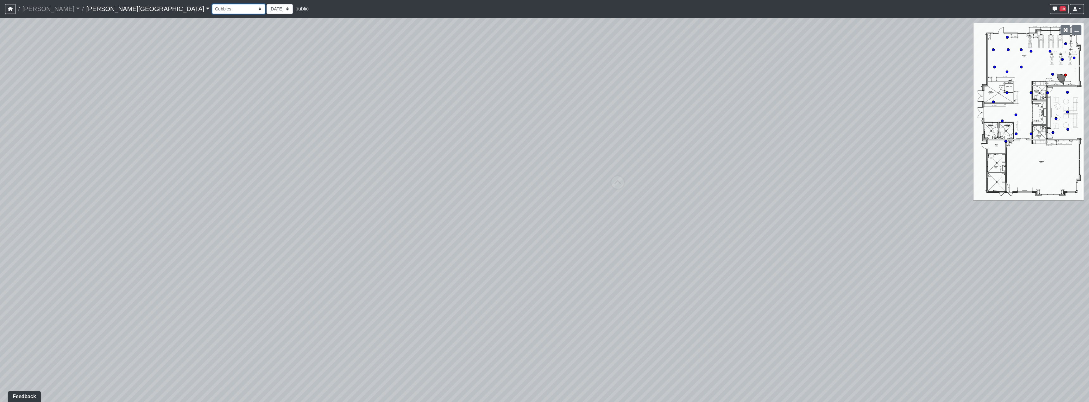 This screenshot has height=402, width=1089. What do you see at coordinates (1059, 9) in the screenshot?
I see `button: 19` at bounding box center [1059, 9].